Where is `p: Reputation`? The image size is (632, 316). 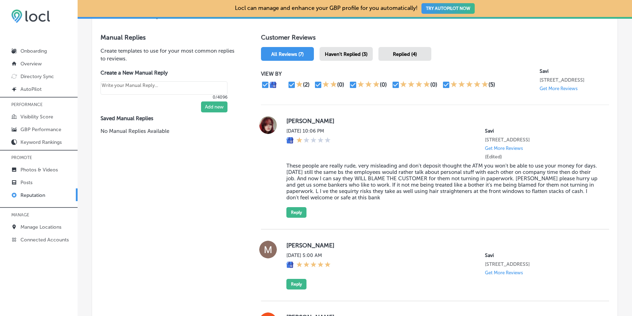
p: Reputation is located at coordinates (33, 195).